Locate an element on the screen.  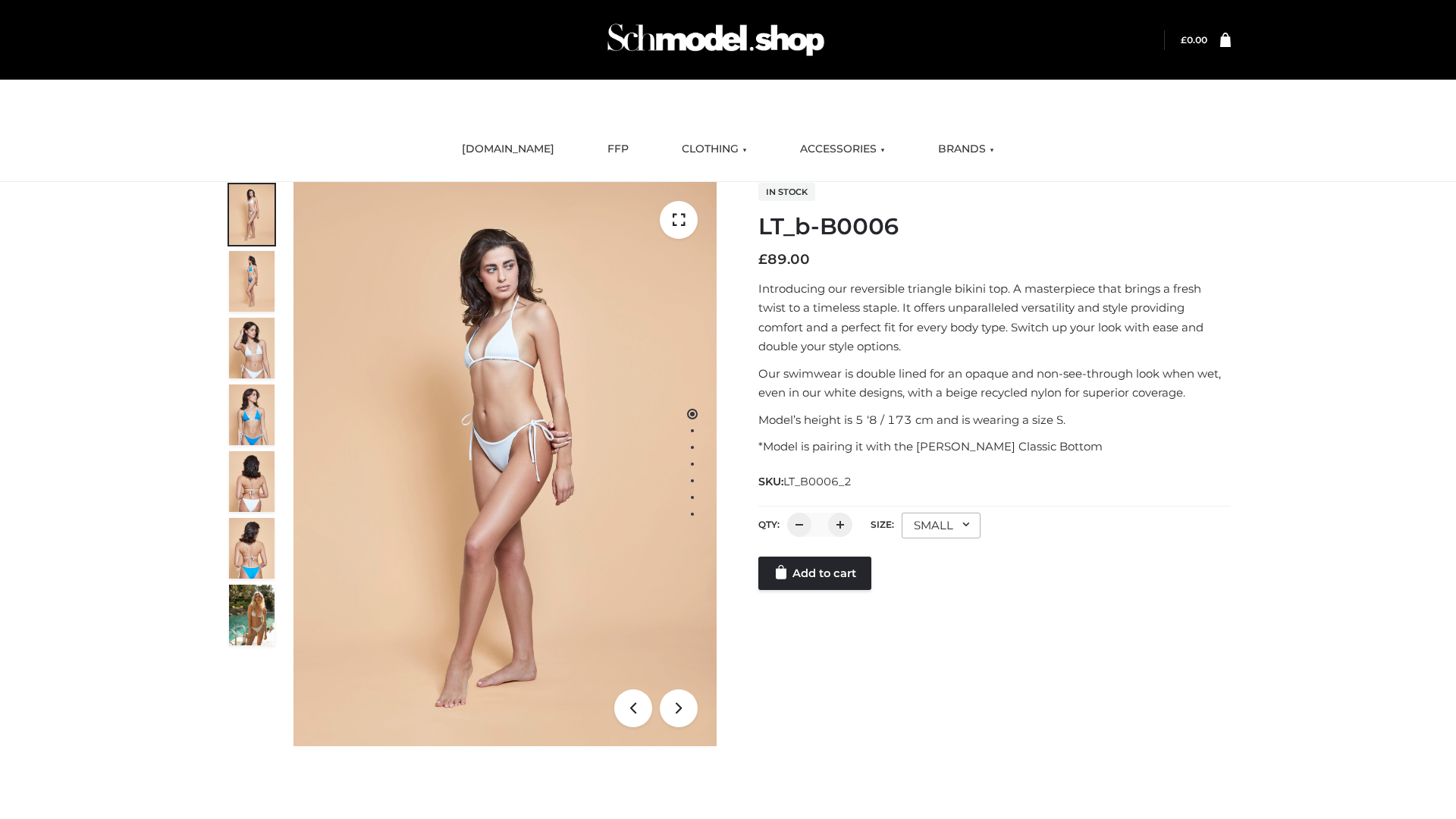
a: CLOTHING is located at coordinates (714, 149).